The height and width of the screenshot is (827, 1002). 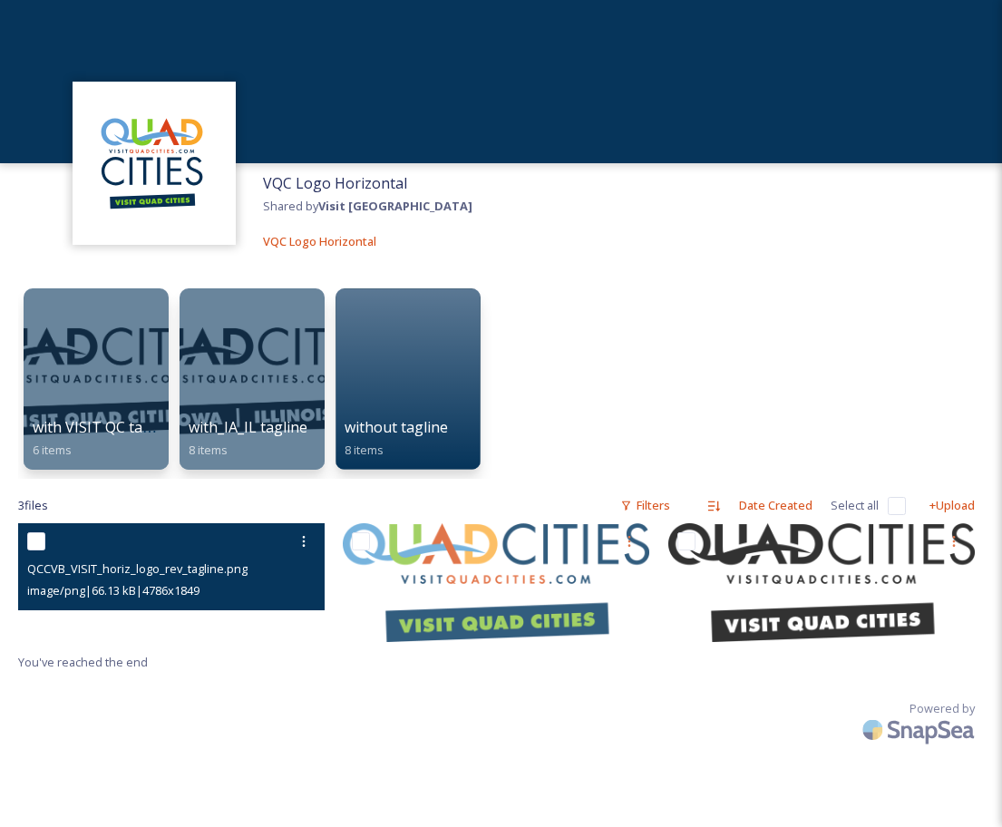 I want to click on a: without tagline8 items, so click(x=408, y=375).